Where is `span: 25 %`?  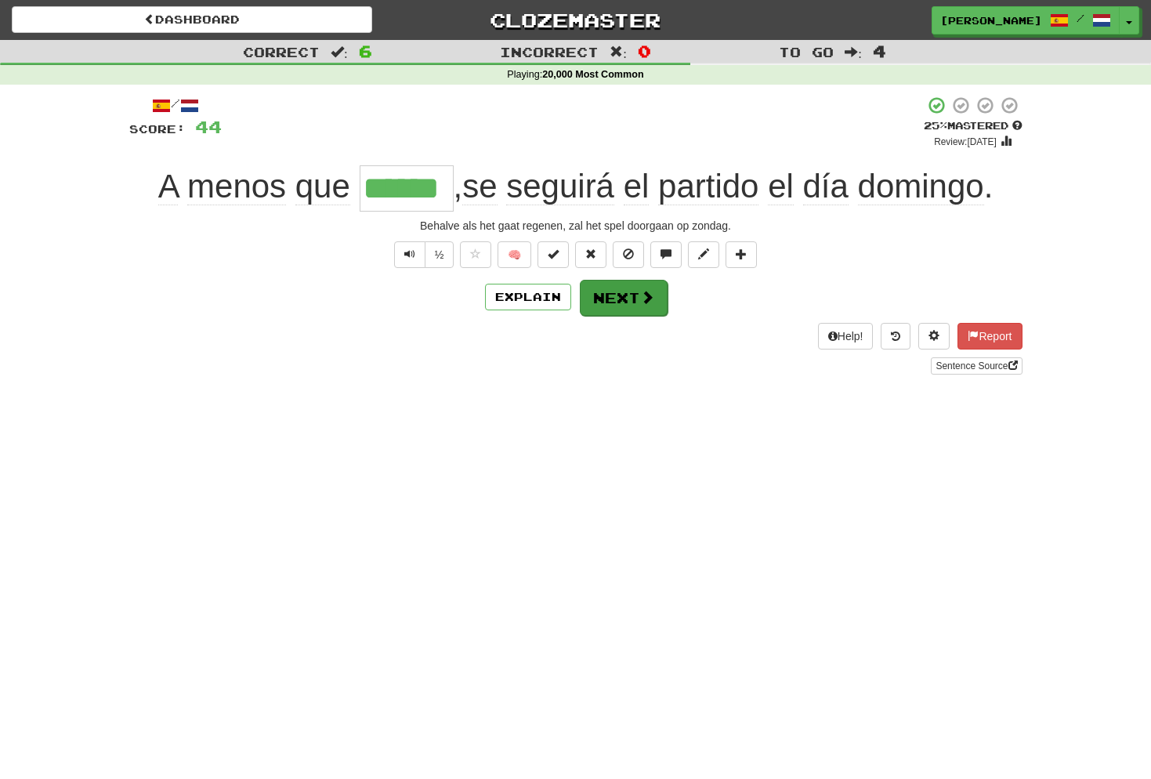 span: 25 % is located at coordinates (936, 125).